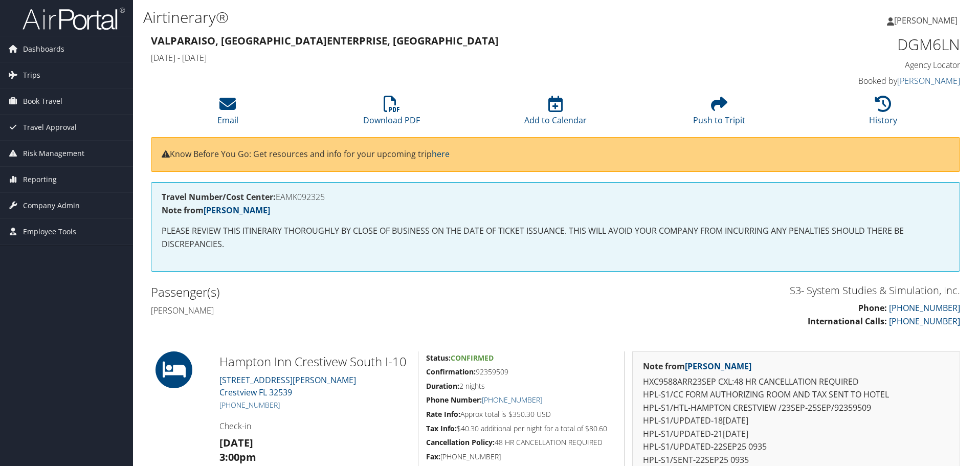 This screenshot has width=978, height=466. What do you see at coordinates (314, 361) in the screenshot?
I see `h2: Hampton Inn Crestivew South I-10` at bounding box center [314, 361].